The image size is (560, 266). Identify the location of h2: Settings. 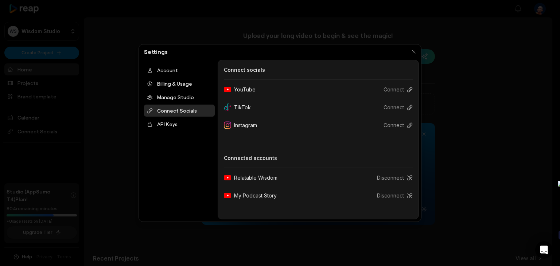
(156, 52).